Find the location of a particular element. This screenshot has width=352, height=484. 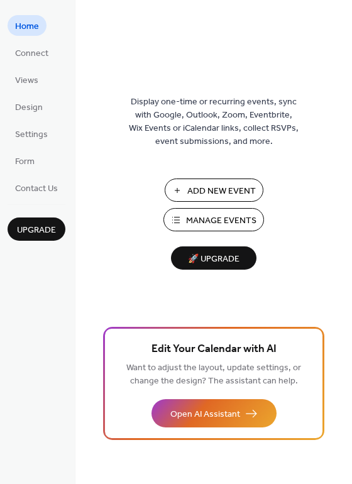

span: Home is located at coordinates (27, 26).